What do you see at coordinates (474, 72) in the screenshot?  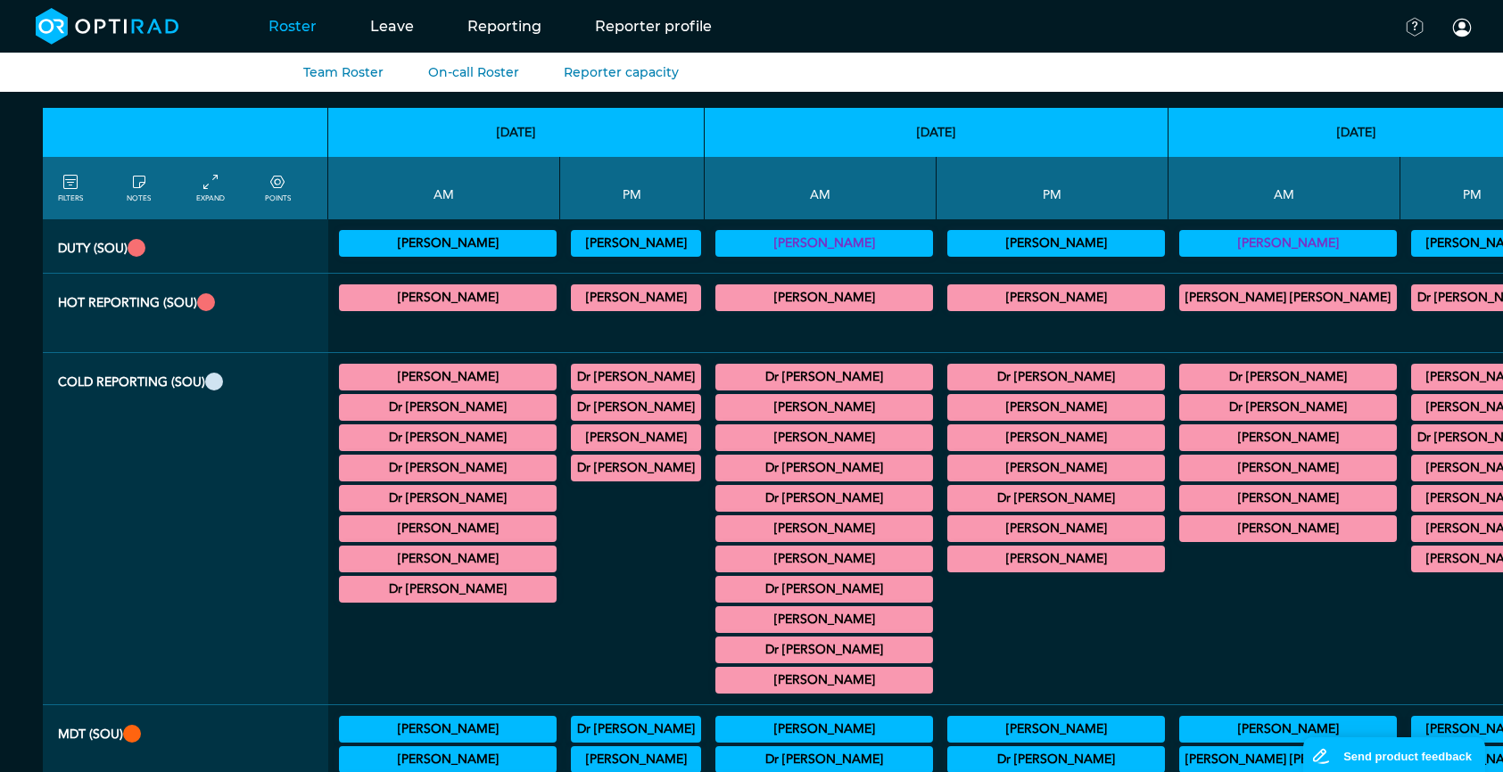 I see `a: On-call Roster` at bounding box center [474, 72].